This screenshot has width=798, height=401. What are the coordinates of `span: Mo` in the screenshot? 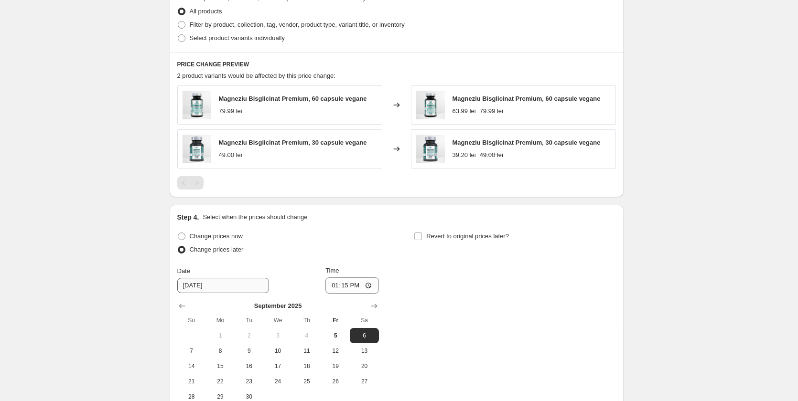 It's located at (220, 321).